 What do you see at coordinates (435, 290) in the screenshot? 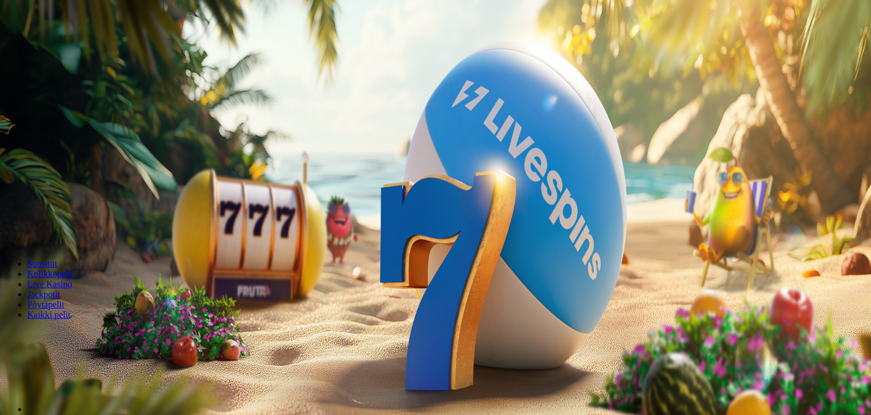
I see `header: Lobby` at bounding box center [435, 290].